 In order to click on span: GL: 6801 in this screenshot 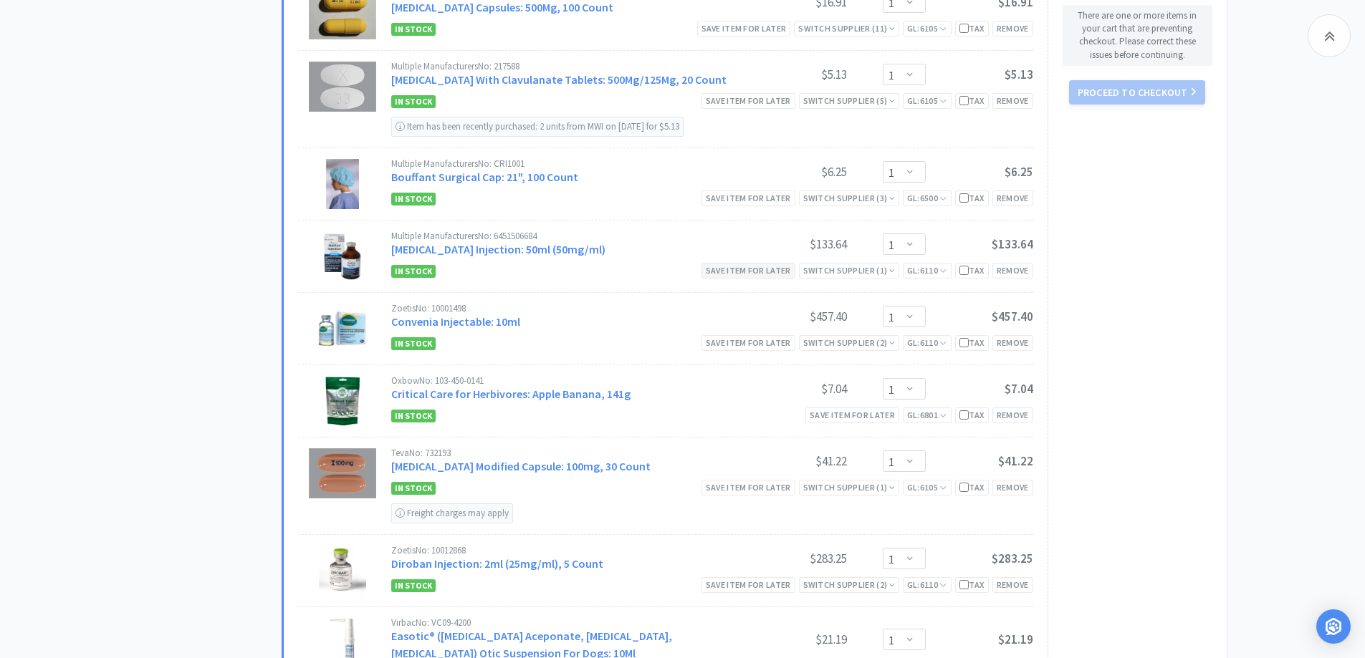, I will do `click(927, 415)`.